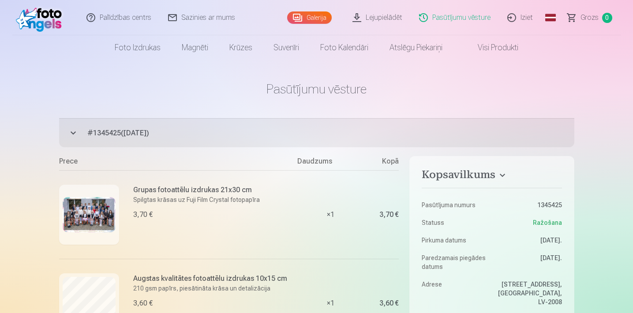  Describe the element at coordinates (330, 214) in the screenshot. I see `div: × 1` at that location.